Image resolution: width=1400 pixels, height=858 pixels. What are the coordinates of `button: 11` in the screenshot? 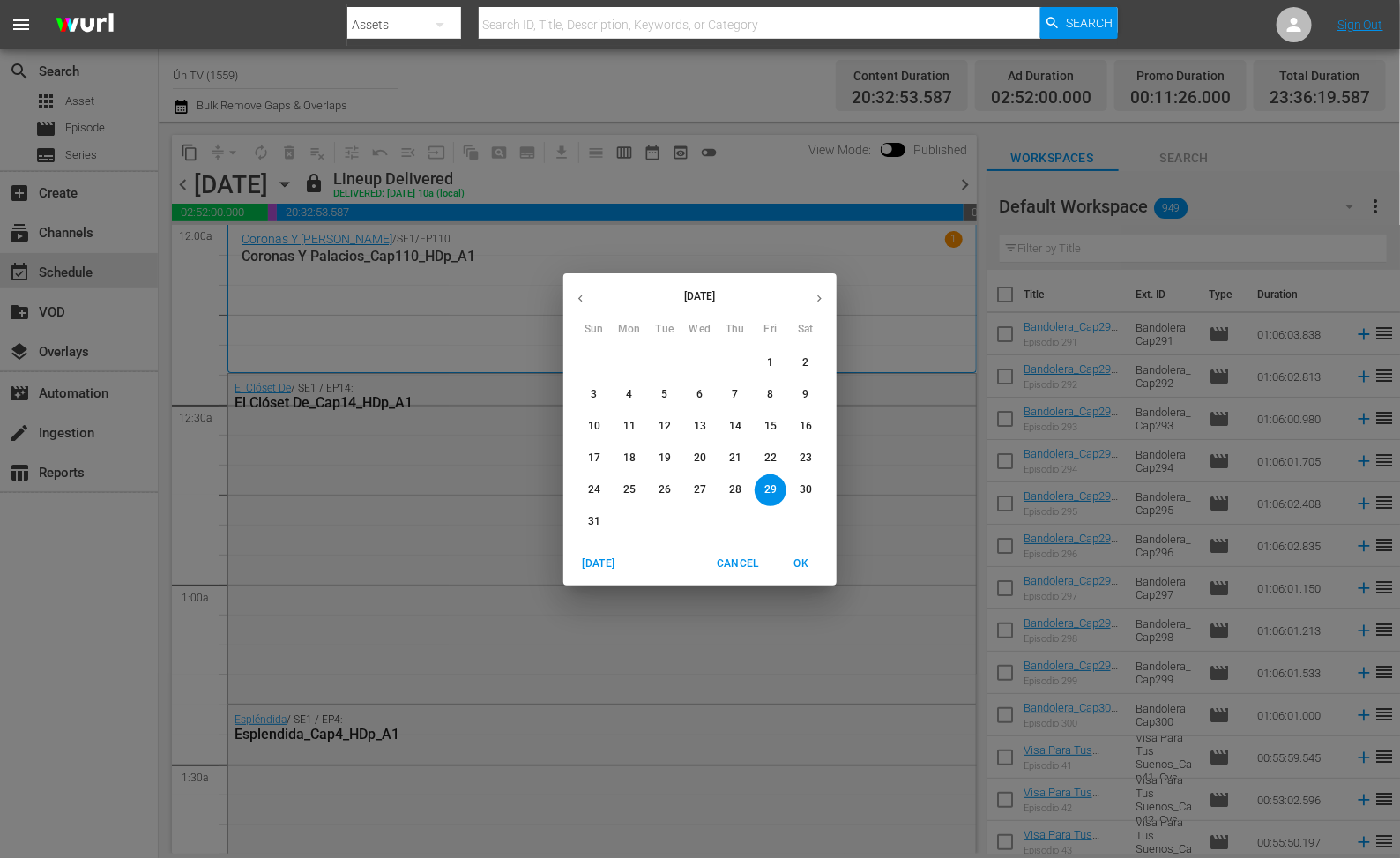 It's located at (630, 427).